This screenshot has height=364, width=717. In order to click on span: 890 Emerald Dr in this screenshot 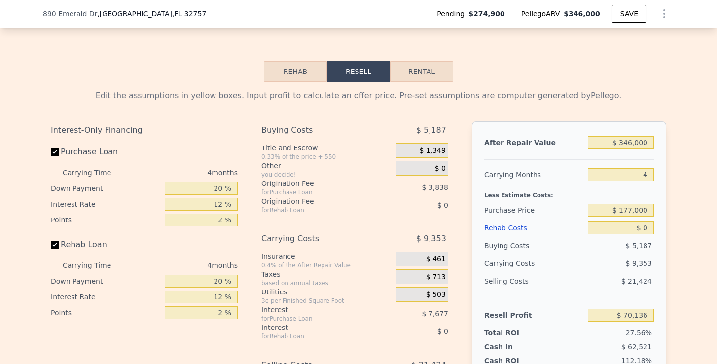, I will do `click(70, 14)`.